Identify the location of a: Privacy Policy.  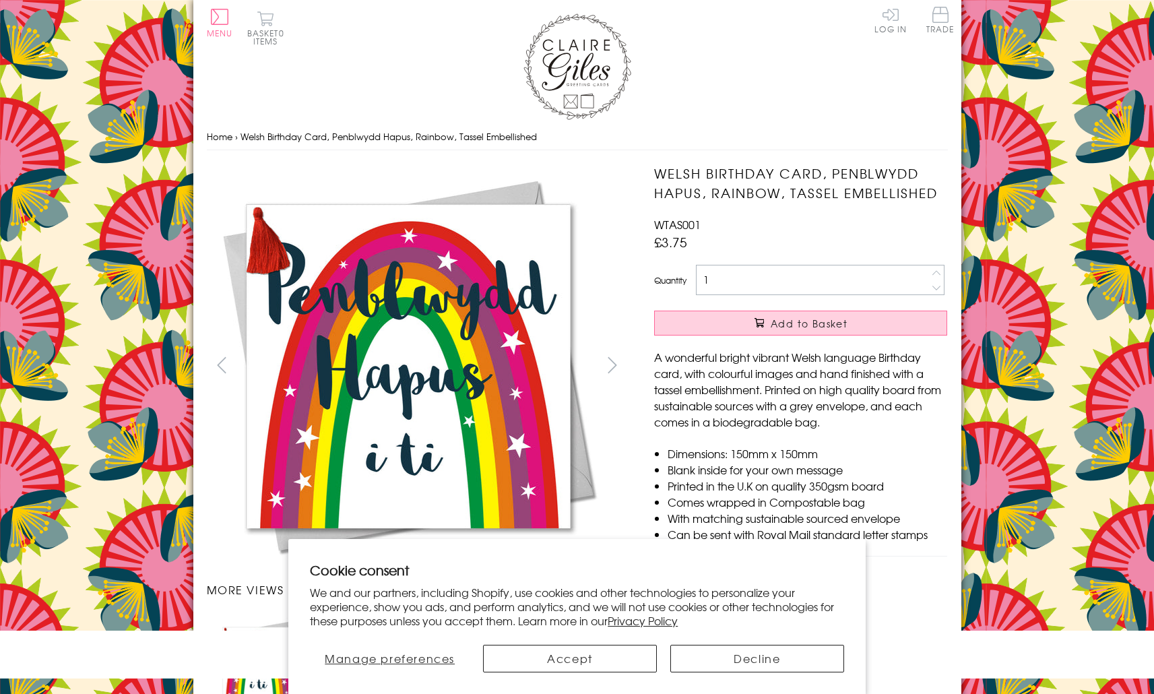
(643, 620).